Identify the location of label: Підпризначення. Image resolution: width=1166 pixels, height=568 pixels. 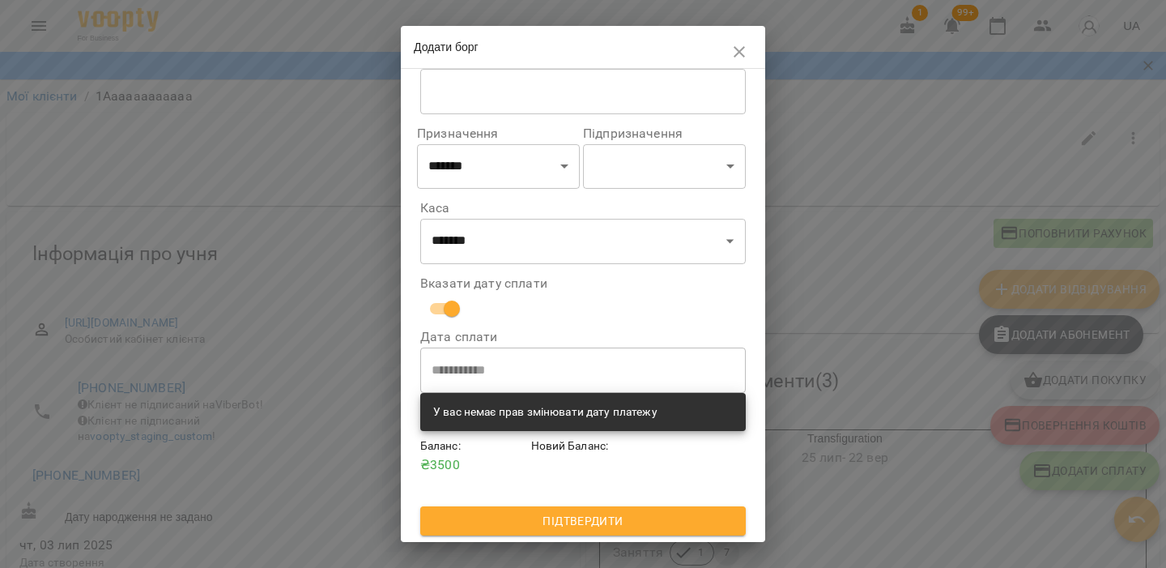
(664, 134).